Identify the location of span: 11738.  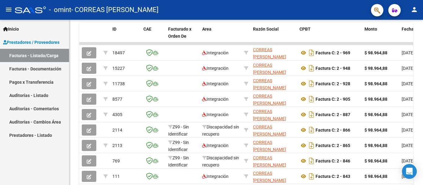
(119, 84).